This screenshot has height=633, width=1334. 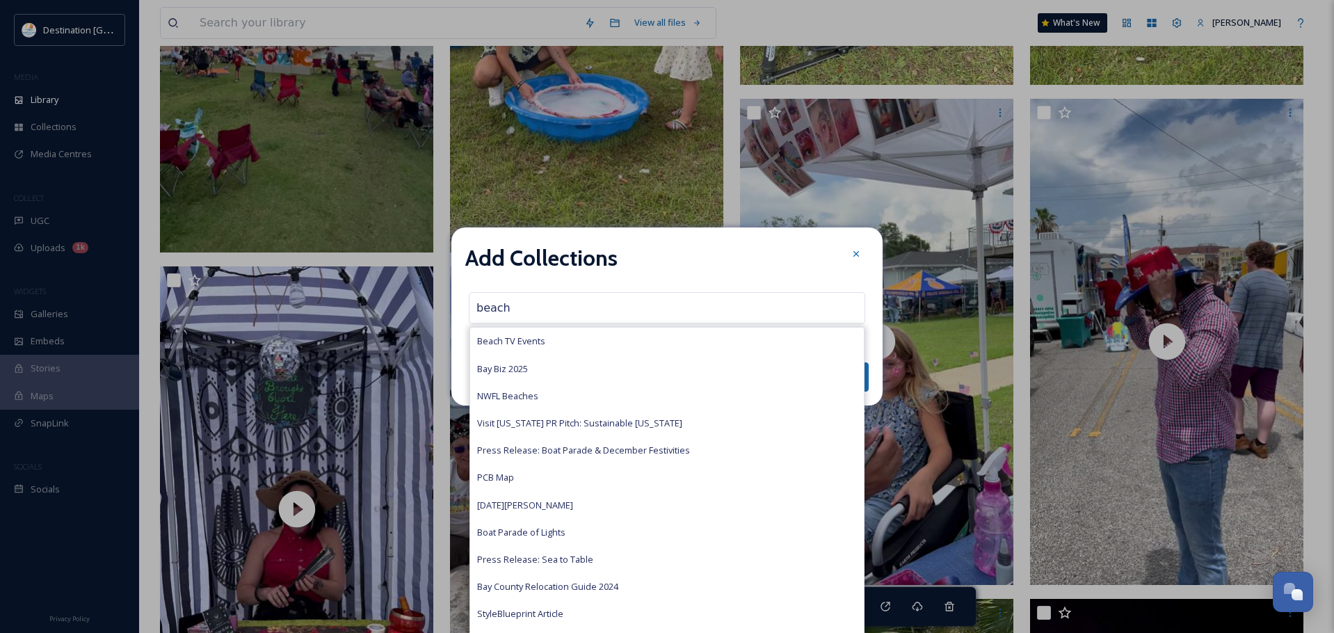 What do you see at coordinates (546, 308) in the screenshot?
I see `input: Search your collections` at bounding box center [546, 308].